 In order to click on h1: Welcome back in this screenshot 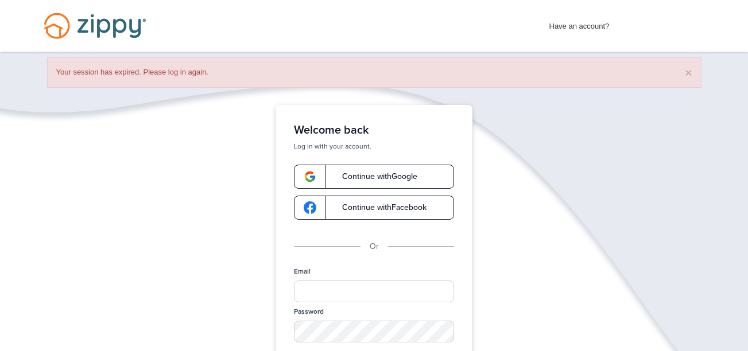, I will do `click(374, 130)`.